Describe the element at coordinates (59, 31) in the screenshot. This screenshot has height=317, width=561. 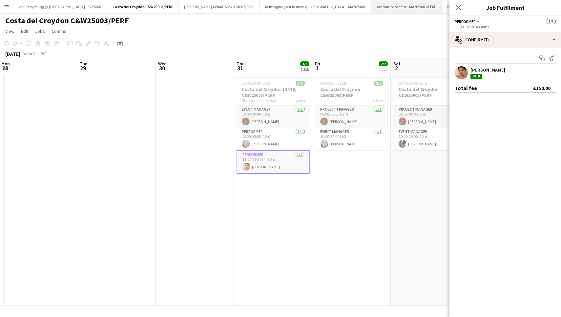
I see `a: Comms` at that location.